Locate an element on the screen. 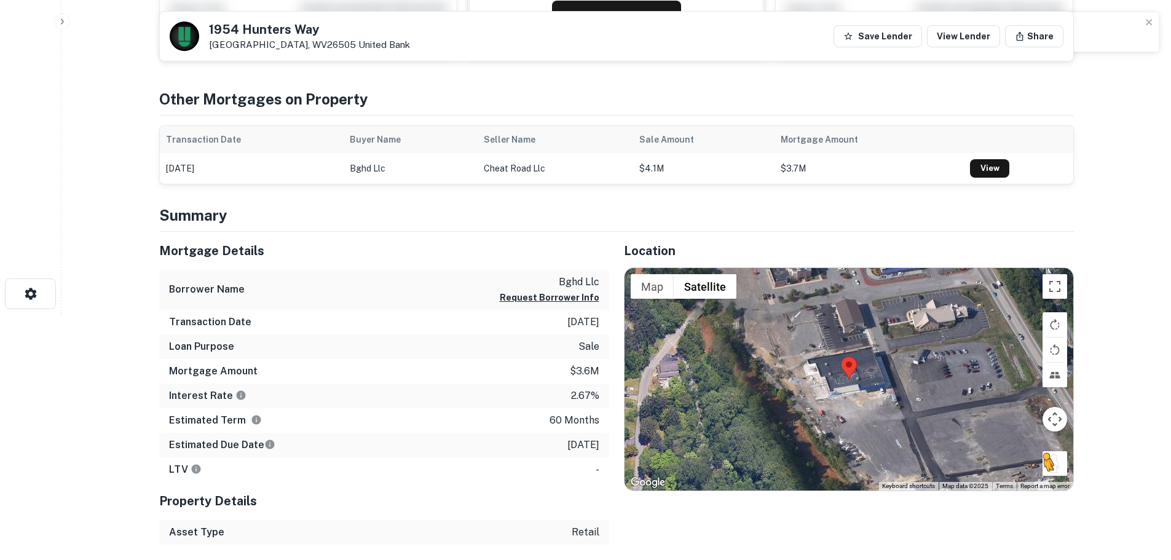 The image size is (1171, 560). h4: Other Mortgages on Property is located at coordinates (617, 99).